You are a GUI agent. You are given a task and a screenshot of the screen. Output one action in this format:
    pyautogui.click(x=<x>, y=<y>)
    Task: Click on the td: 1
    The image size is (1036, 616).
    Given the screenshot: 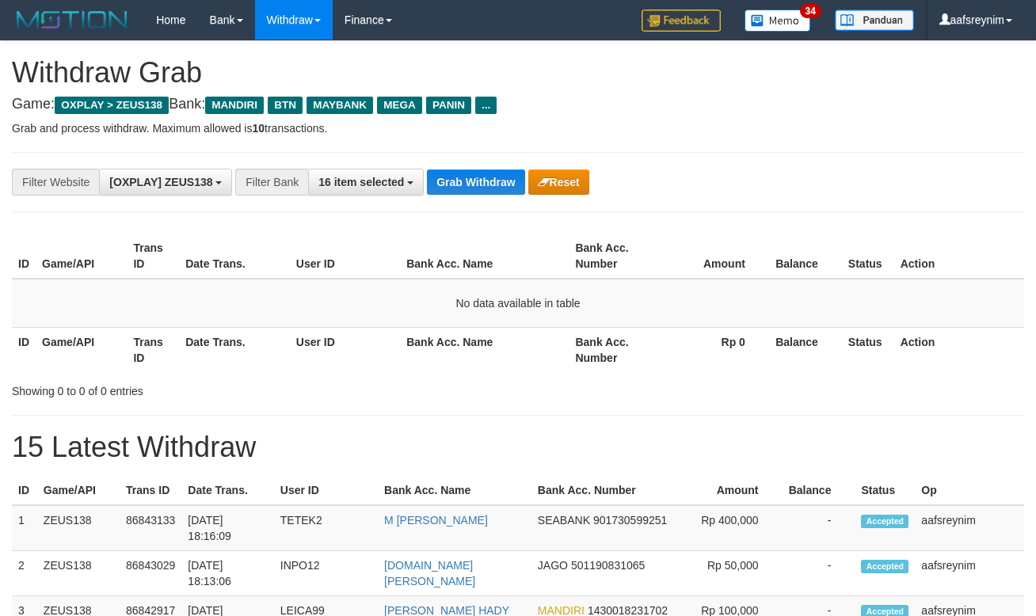 What is the action you would take?
    pyautogui.click(x=25, y=528)
    